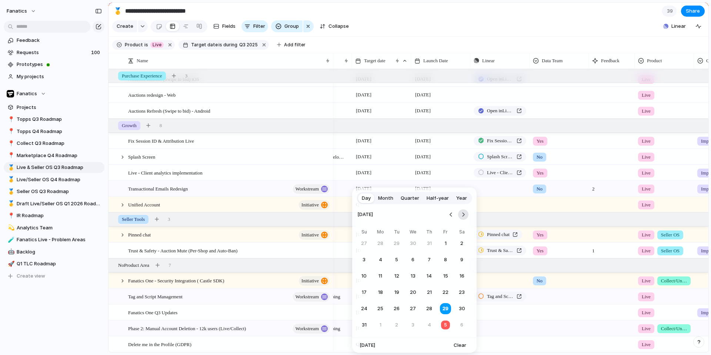 The image size is (711, 355). I want to click on button: Thursday, September 4th, 2025, so click(429, 325).